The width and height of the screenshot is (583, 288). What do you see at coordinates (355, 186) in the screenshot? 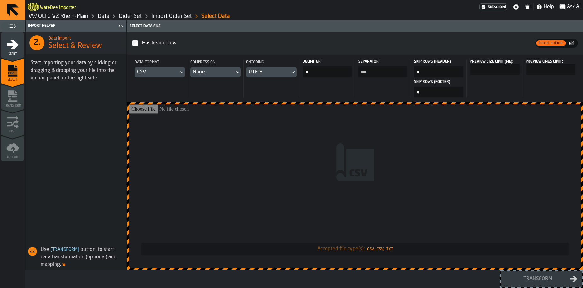
I see `input: Accepted file type(s):.csv, .tsv, .txt` at bounding box center [355, 186].